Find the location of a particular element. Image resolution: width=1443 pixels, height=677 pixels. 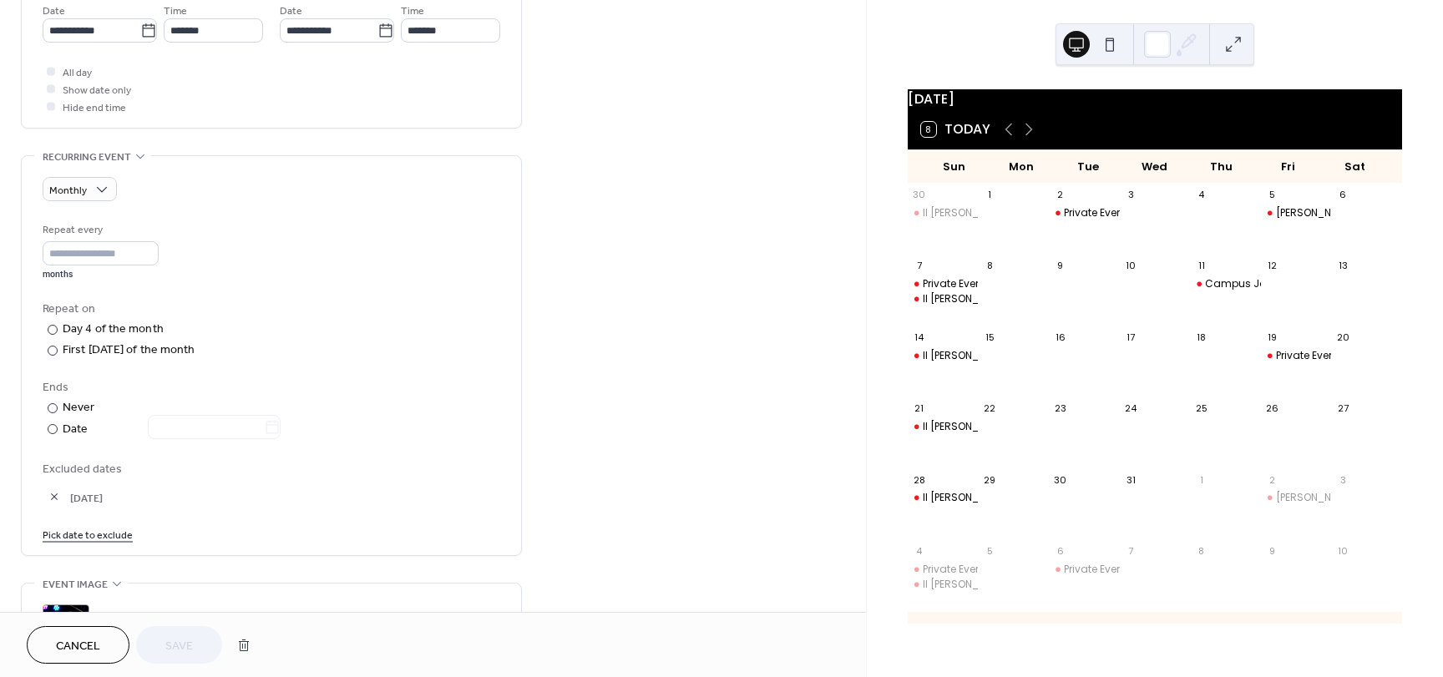

div: 28 is located at coordinates (919, 479).